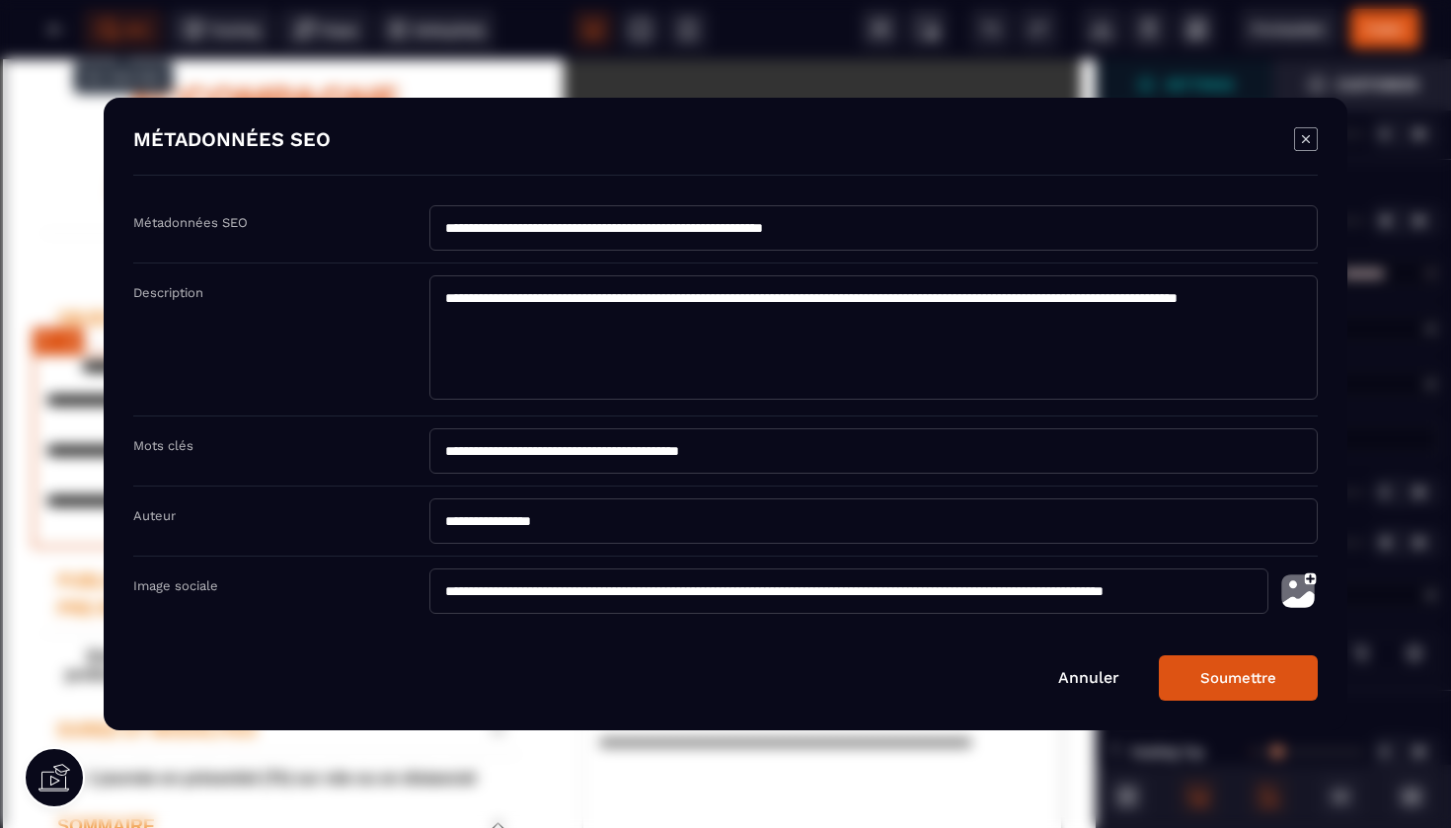 The height and width of the screenshot is (828, 1451). I want to click on b: POUR FAIRE UNE DEMANDE DE RESERVATION MERCI DE COMPLETER LE FORMULAIRE SUIVANT :, so click(825, 541).